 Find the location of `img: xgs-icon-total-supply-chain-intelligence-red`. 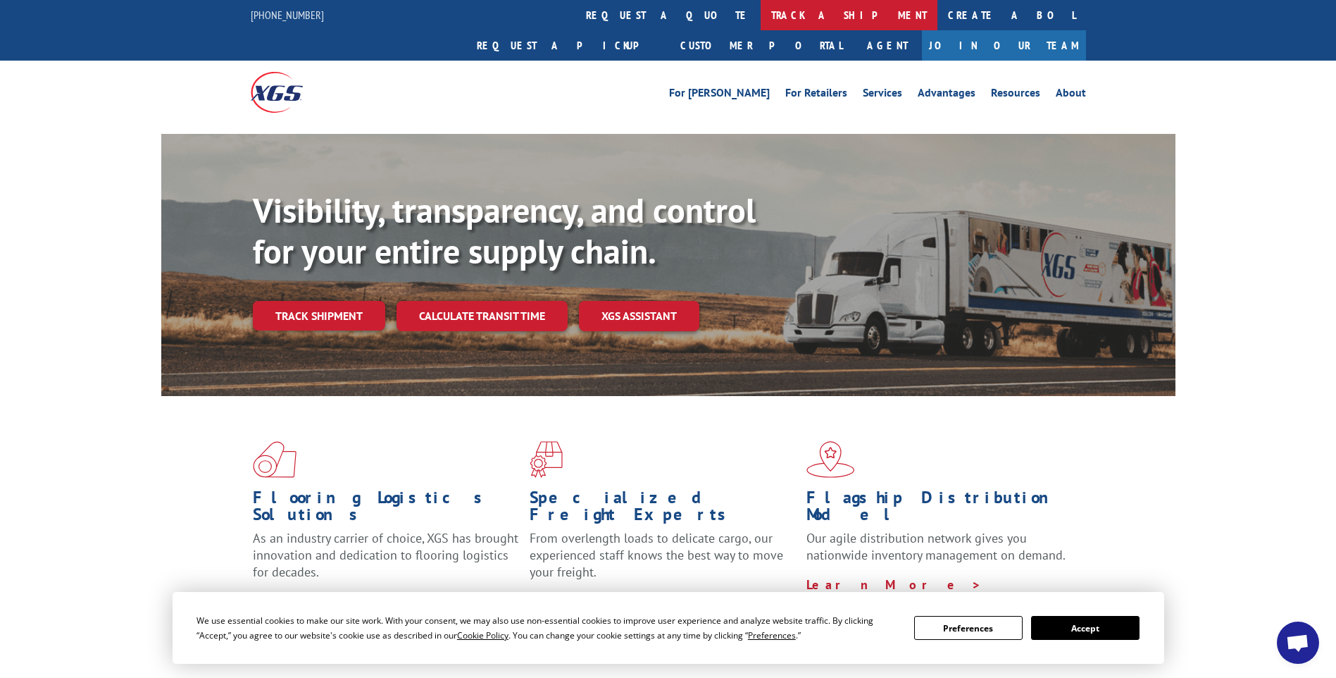

img: xgs-icon-total-supply-chain-intelligence-red is located at coordinates (275, 459).